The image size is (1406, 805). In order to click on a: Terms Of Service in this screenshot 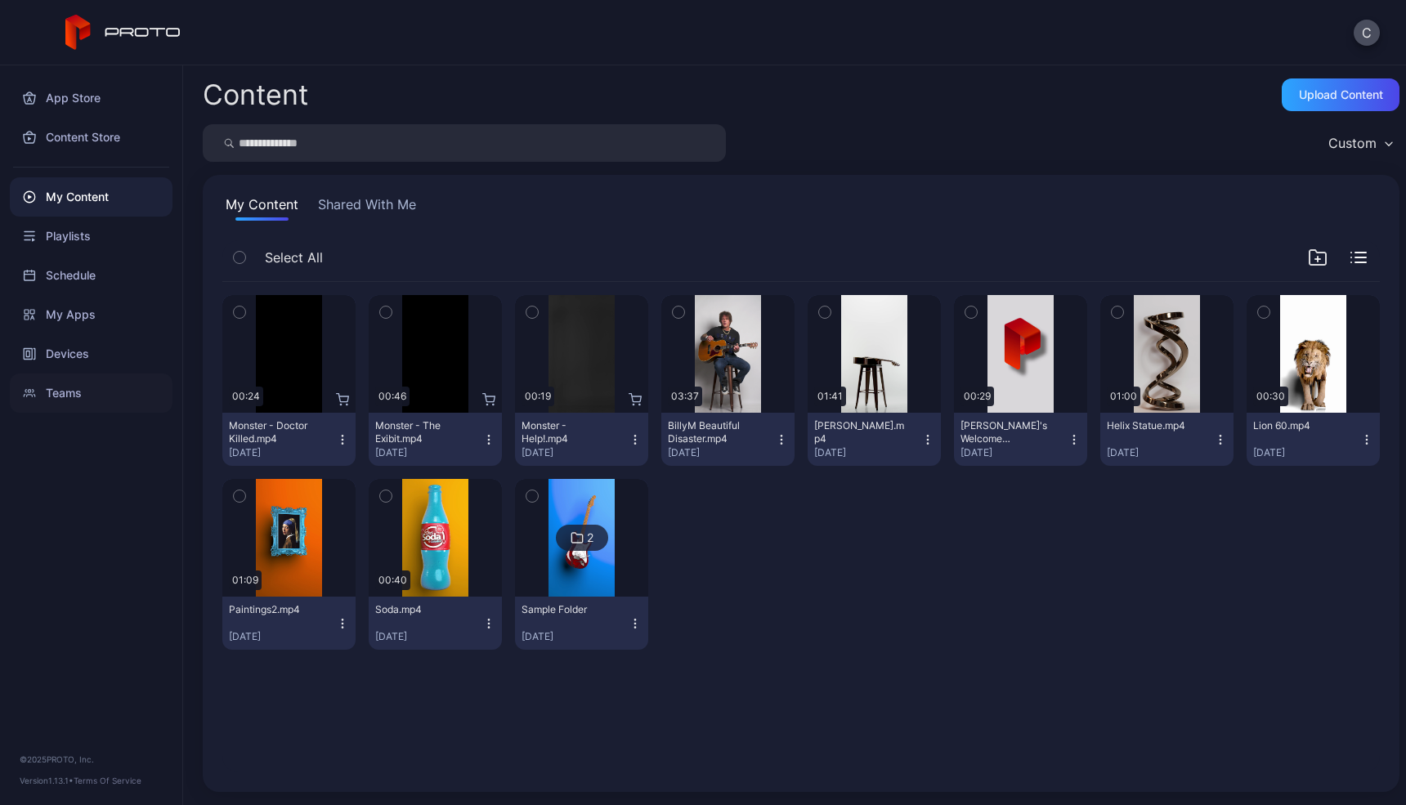, I will do `click(107, 781)`.